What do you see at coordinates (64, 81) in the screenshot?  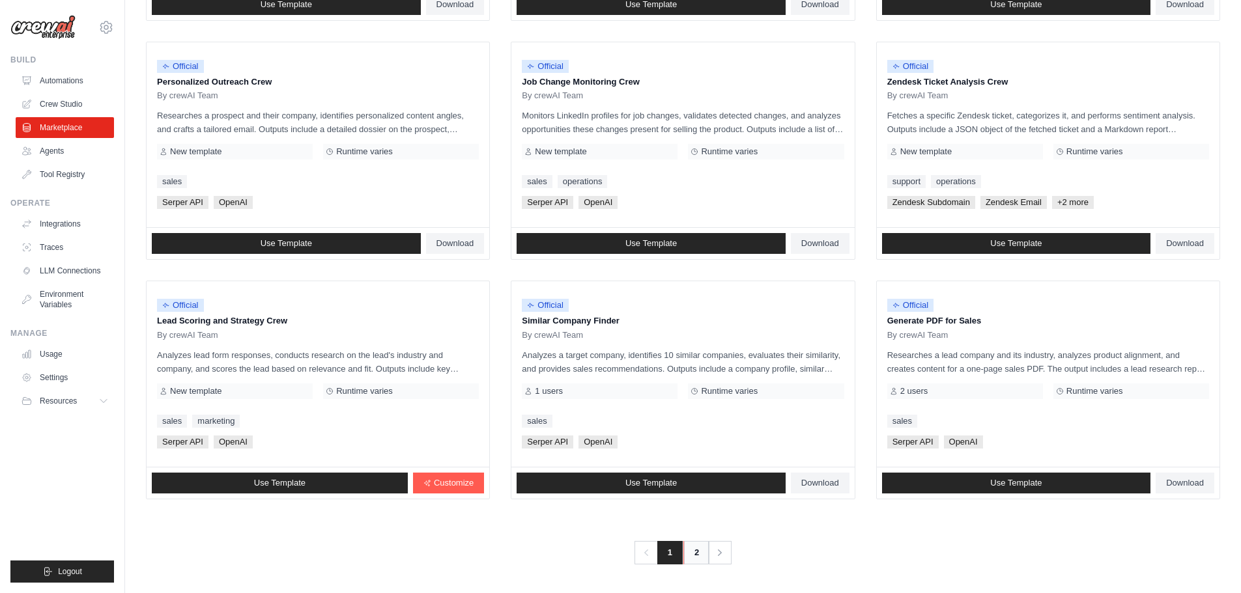 I see `a: Automations` at bounding box center [64, 81].